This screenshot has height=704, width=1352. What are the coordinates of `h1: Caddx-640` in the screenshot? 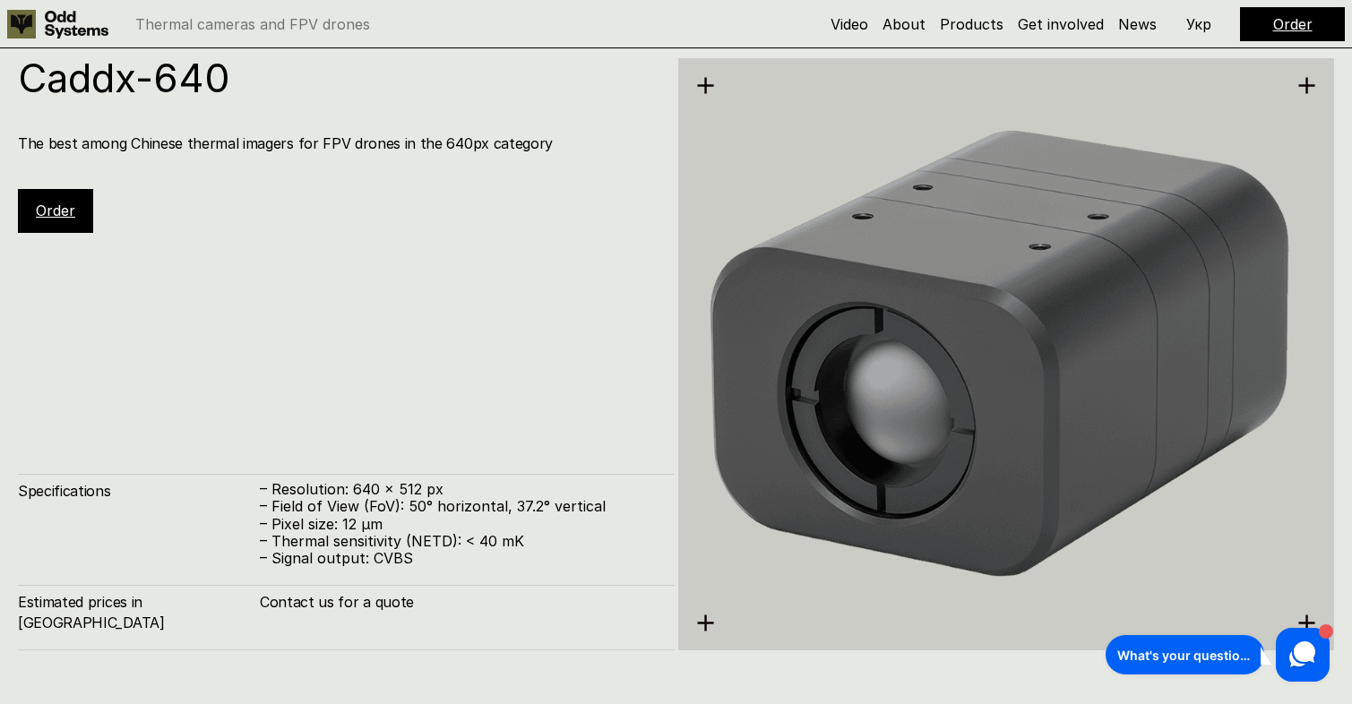 It's located at (337, 78).